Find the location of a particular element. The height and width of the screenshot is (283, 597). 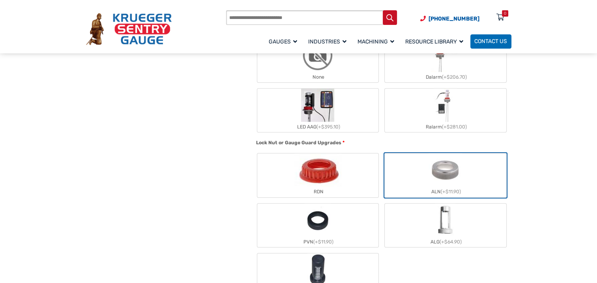

div: ALN is located at coordinates (445, 192).